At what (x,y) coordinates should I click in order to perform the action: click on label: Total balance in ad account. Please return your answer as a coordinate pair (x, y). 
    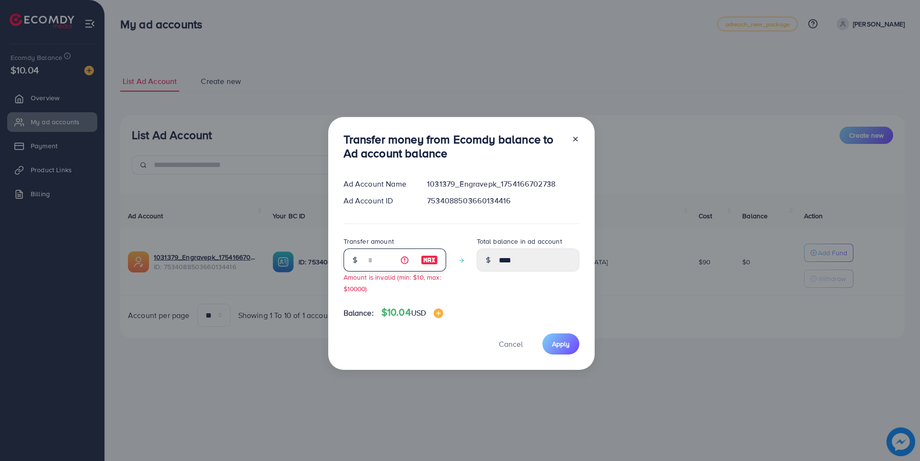
    Looking at the image, I should click on (520, 241).